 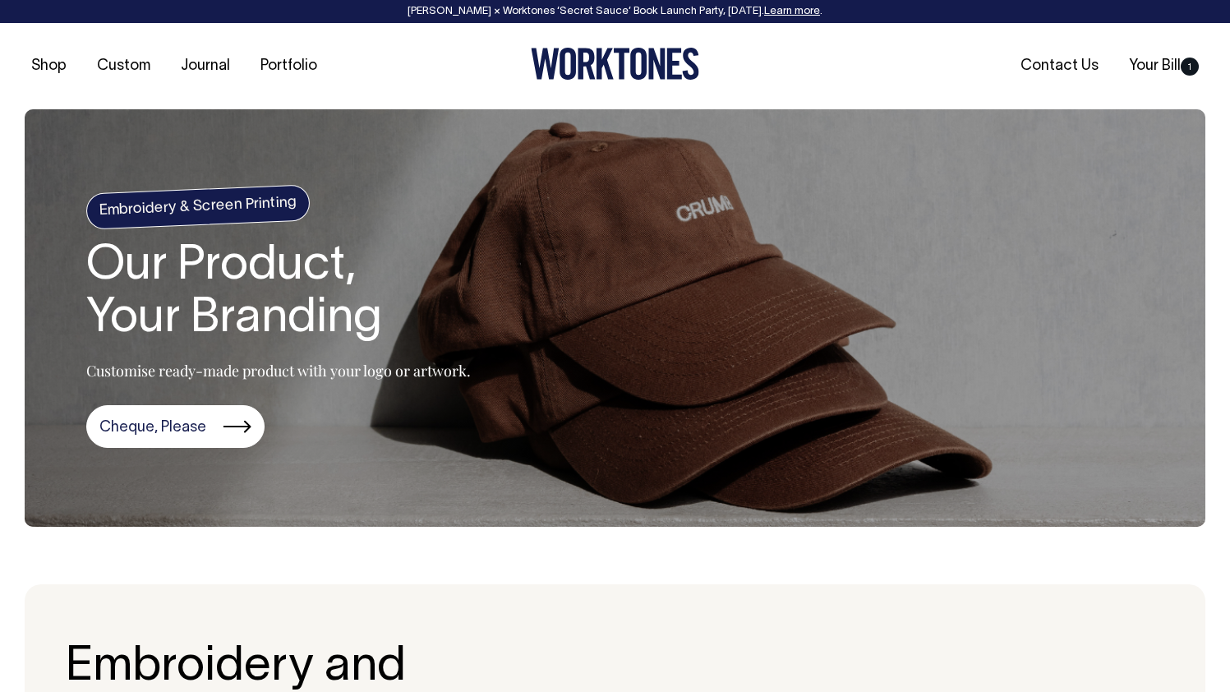 I want to click on h1: Our Product, Your Branding, so click(x=279, y=293).